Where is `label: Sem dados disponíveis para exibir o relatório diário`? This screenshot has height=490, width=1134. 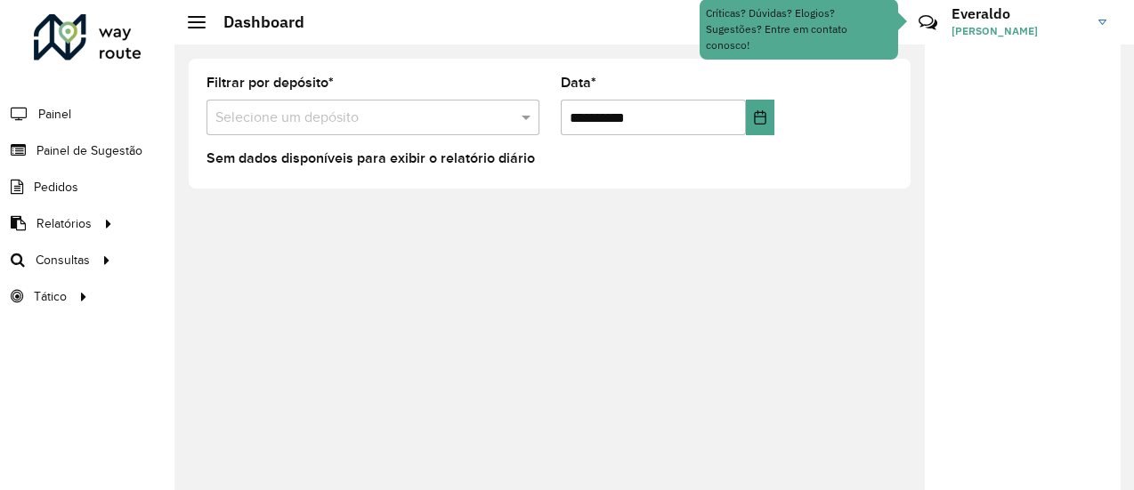 label: Sem dados disponíveis para exibir o relatório diário is located at coordinates (370, 158).